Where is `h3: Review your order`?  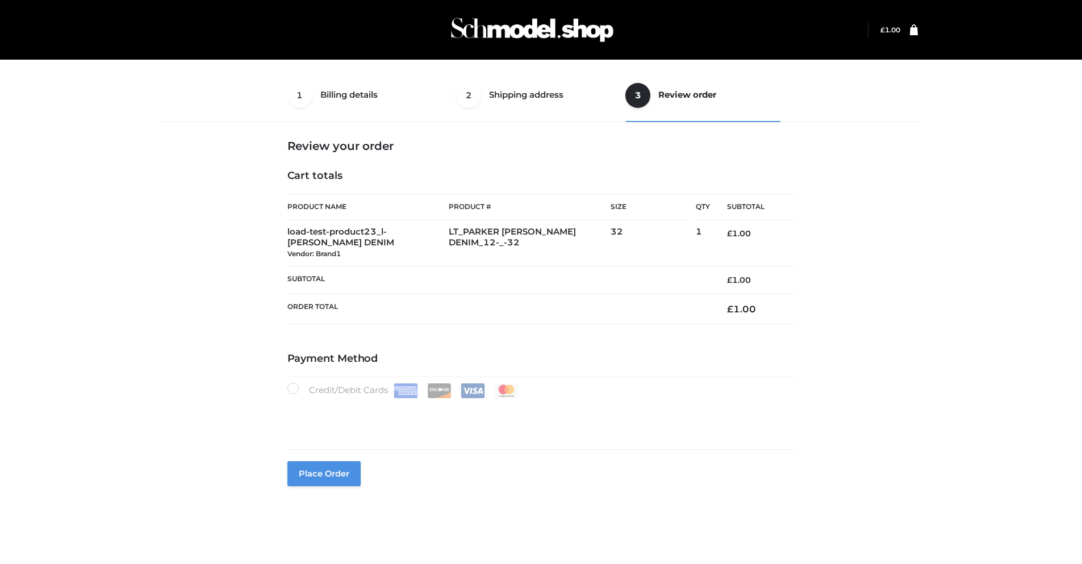 h3: Review your order is located at coordinates (541, 146).